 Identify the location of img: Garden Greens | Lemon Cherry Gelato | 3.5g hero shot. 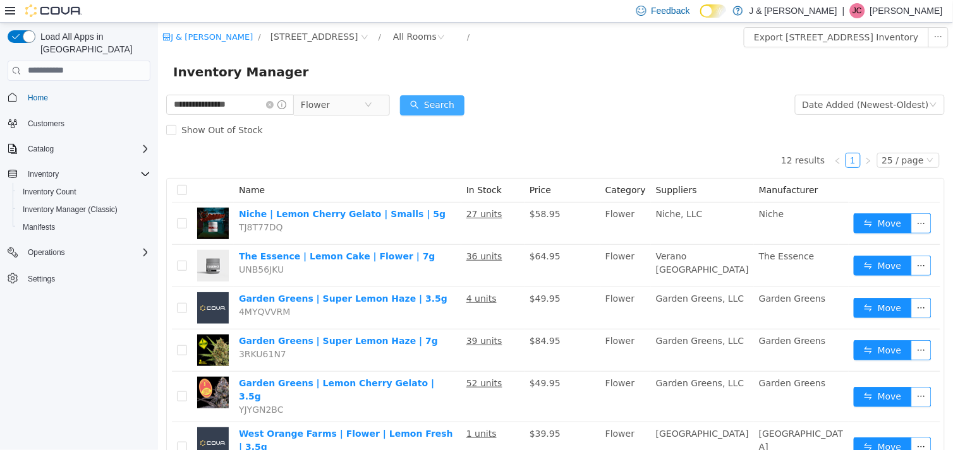
(55, 370).